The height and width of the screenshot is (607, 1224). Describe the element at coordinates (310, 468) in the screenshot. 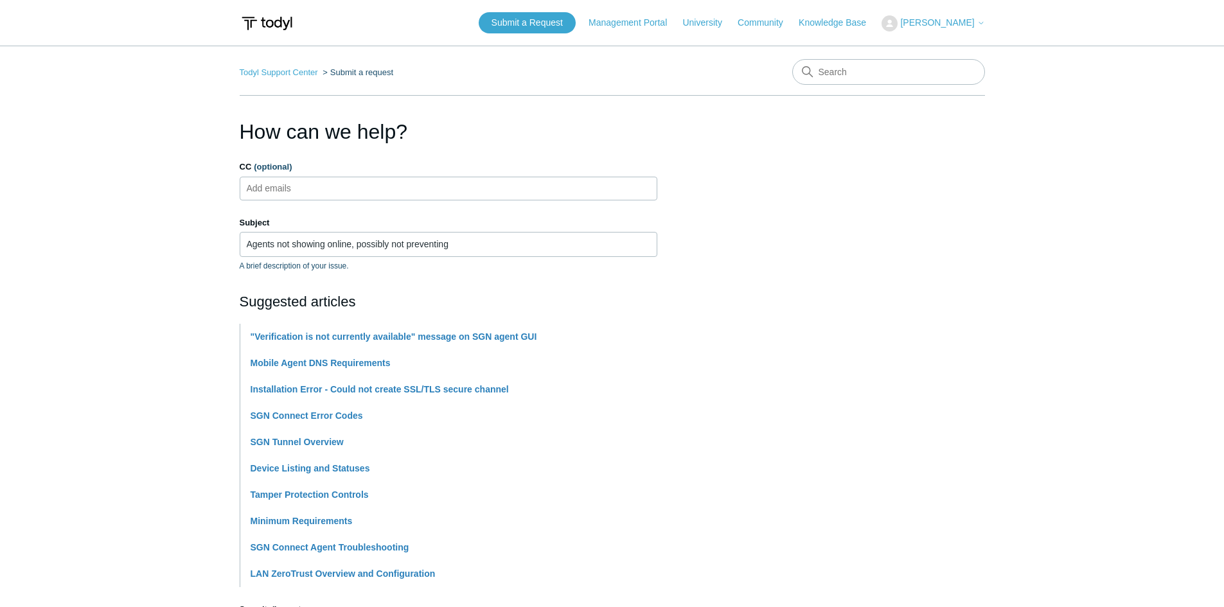

I see `a: Device Listing and Statuses` at that location.